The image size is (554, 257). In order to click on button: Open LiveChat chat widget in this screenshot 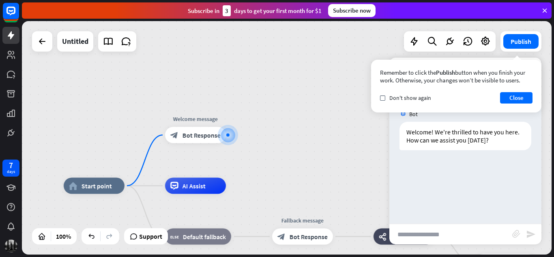, I will do `click(19, 15)`.